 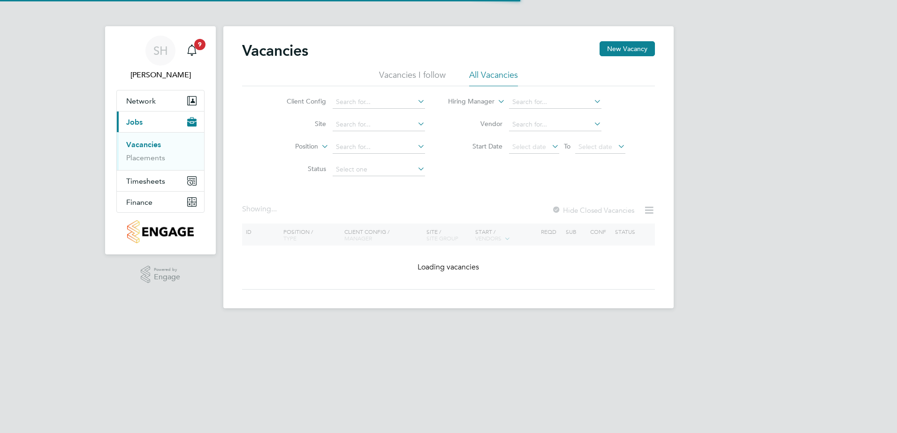 What do you see at coordinates (475, 146) in the screenshot?
I see `label: Start Date` at bounding box center [475, 146].